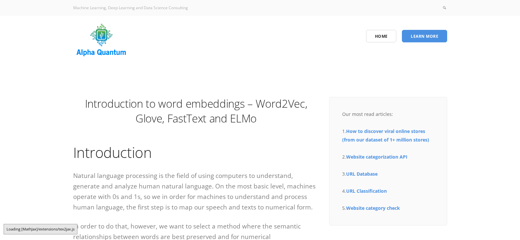 This screenshot has height=240, width=520. Describe the element at coordinates (101, 40) in the screenshot. I see `img: logo` at that location.